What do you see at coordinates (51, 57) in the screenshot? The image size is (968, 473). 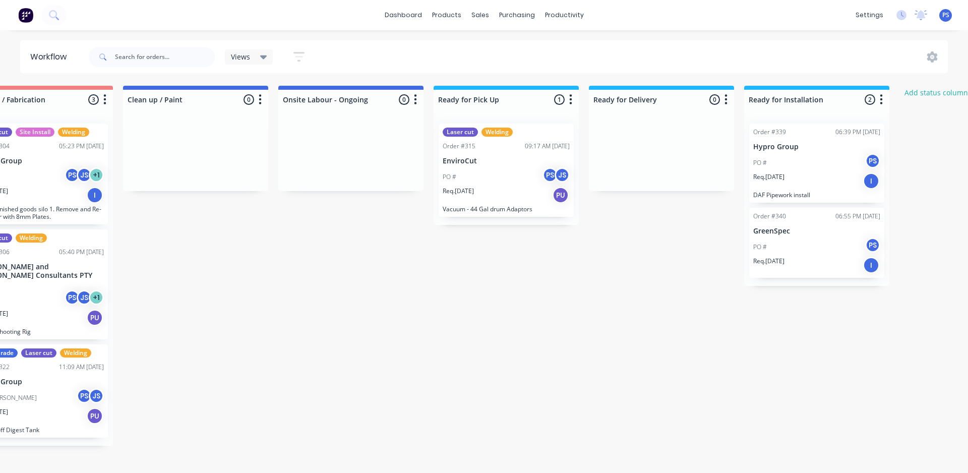 I see `div: Workflow` at bounding box center [51, 57].